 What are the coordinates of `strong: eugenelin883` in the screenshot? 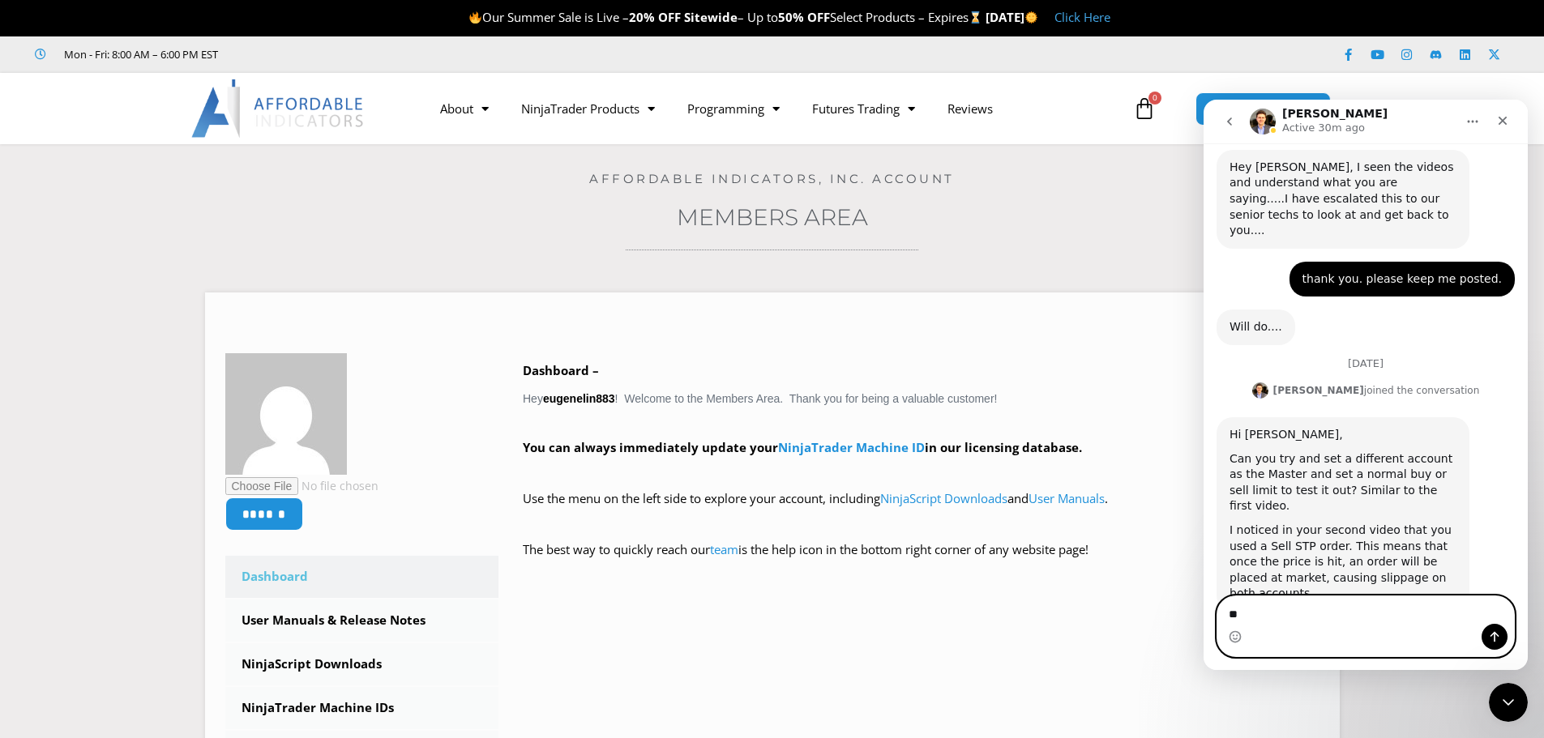 It's located at (579, 399).